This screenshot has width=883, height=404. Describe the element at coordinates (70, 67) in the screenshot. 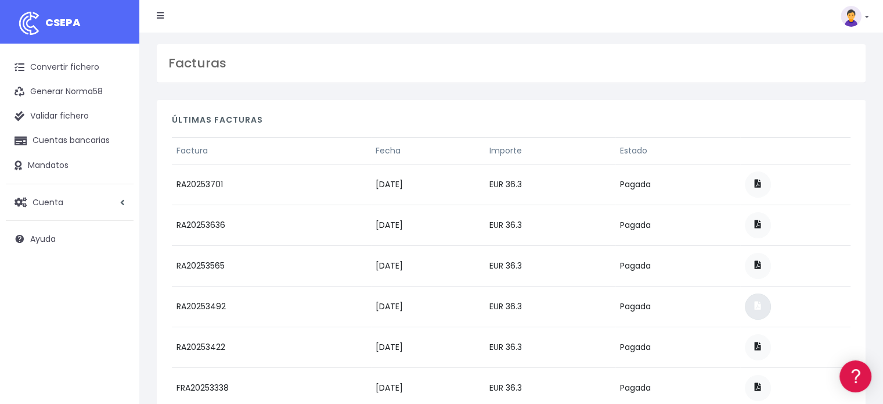

I see `a: Convertir fichero` at that location.